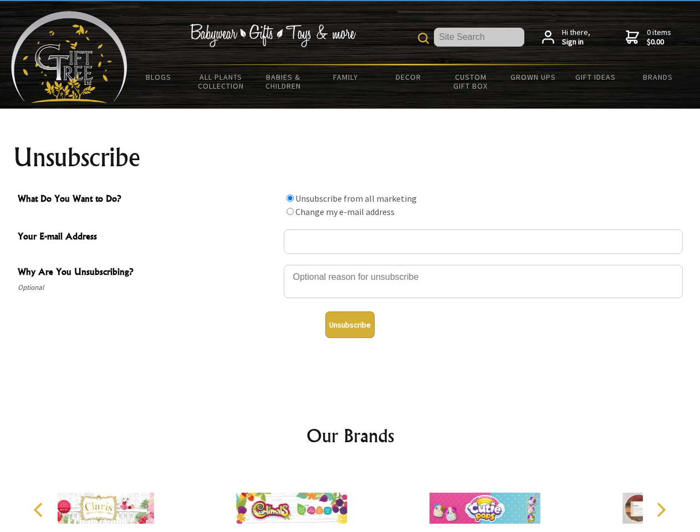 The height and width of the screenshot is (532, 700). I want to click on span: Your E-mail Address, so click(148, 237).